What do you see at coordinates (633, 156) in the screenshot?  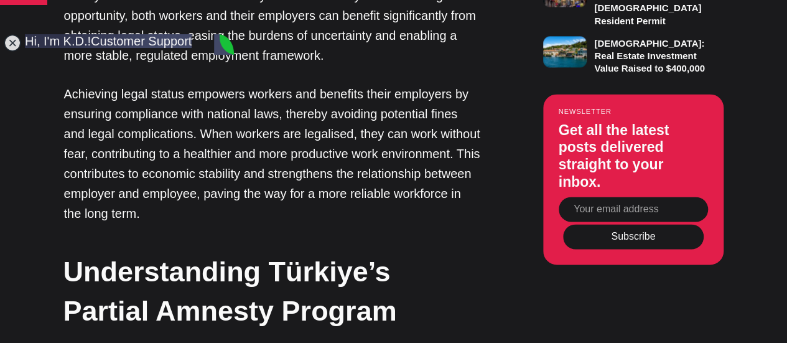 I see `h3: Get all the latest posts delivered straight to your inbox.` at bounding box center [633, 156].